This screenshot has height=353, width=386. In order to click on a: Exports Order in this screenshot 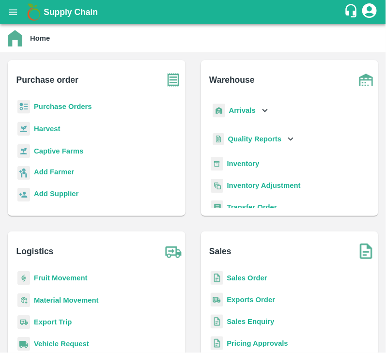, I will do `click(251, 300)`.